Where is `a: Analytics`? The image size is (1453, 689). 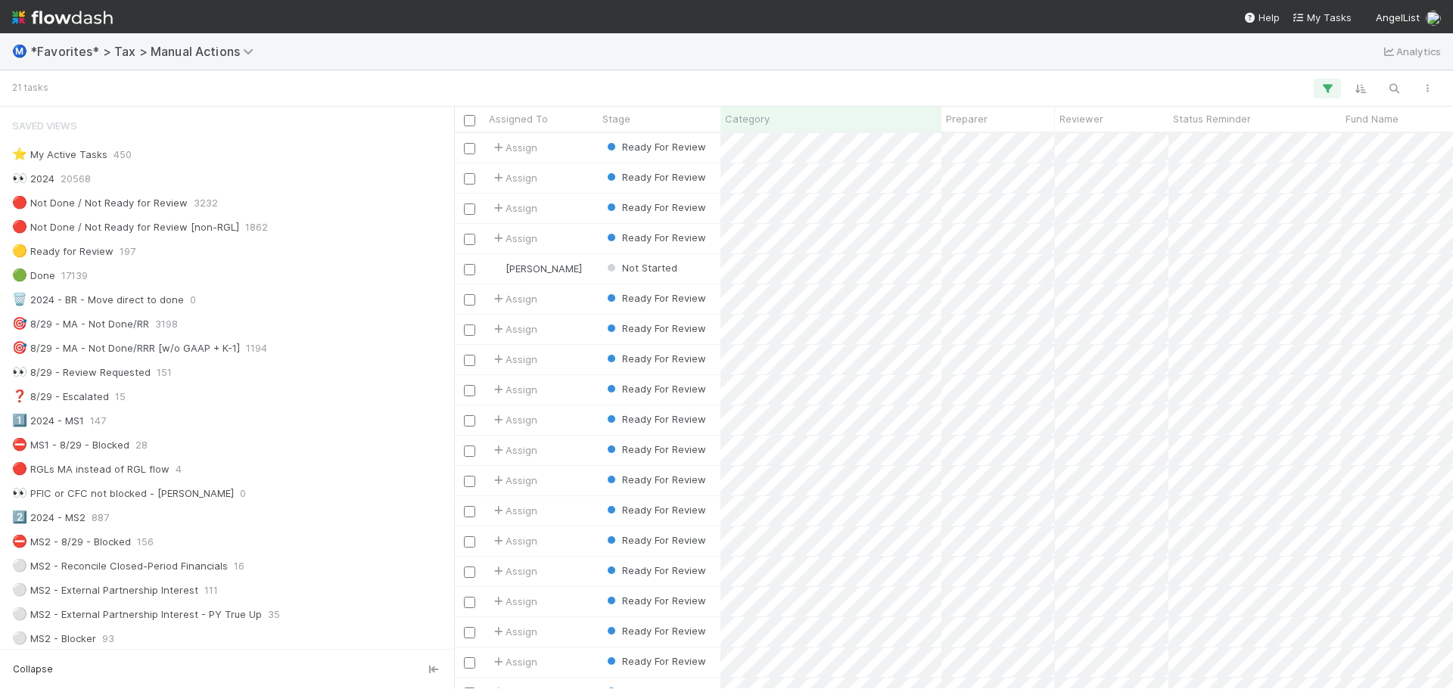 a: Analytics is located at coordinates (1411, 51).